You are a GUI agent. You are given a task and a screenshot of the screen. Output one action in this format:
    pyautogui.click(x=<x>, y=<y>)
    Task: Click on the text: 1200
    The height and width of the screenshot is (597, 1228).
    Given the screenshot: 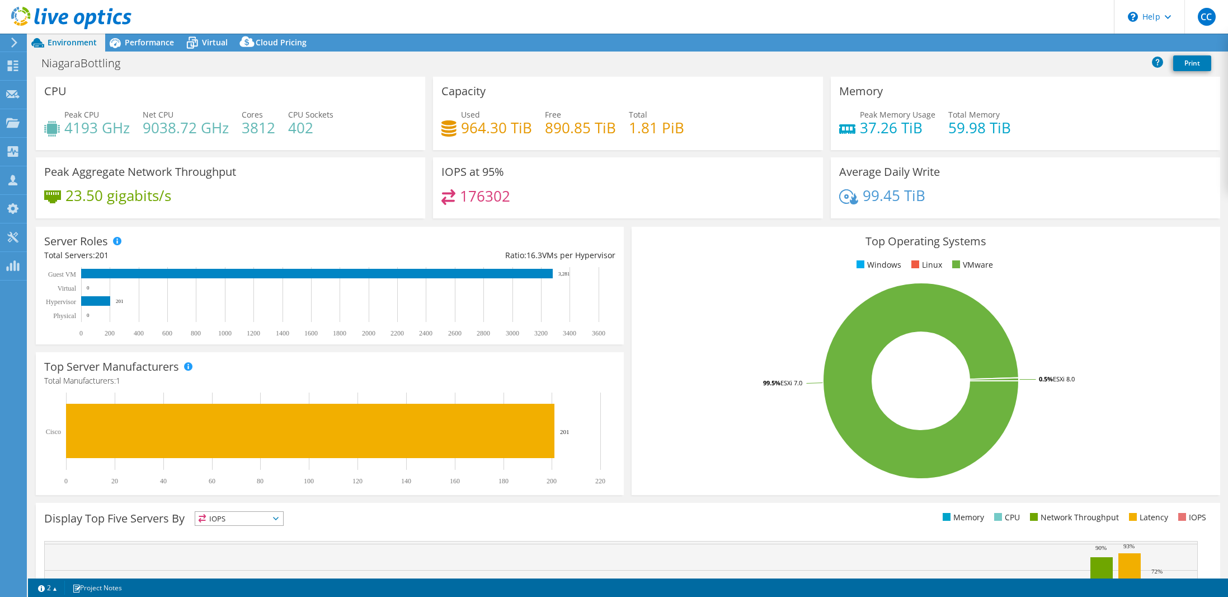 What is the action you would take?
    pyautogui.click(x=254, y=333)
    